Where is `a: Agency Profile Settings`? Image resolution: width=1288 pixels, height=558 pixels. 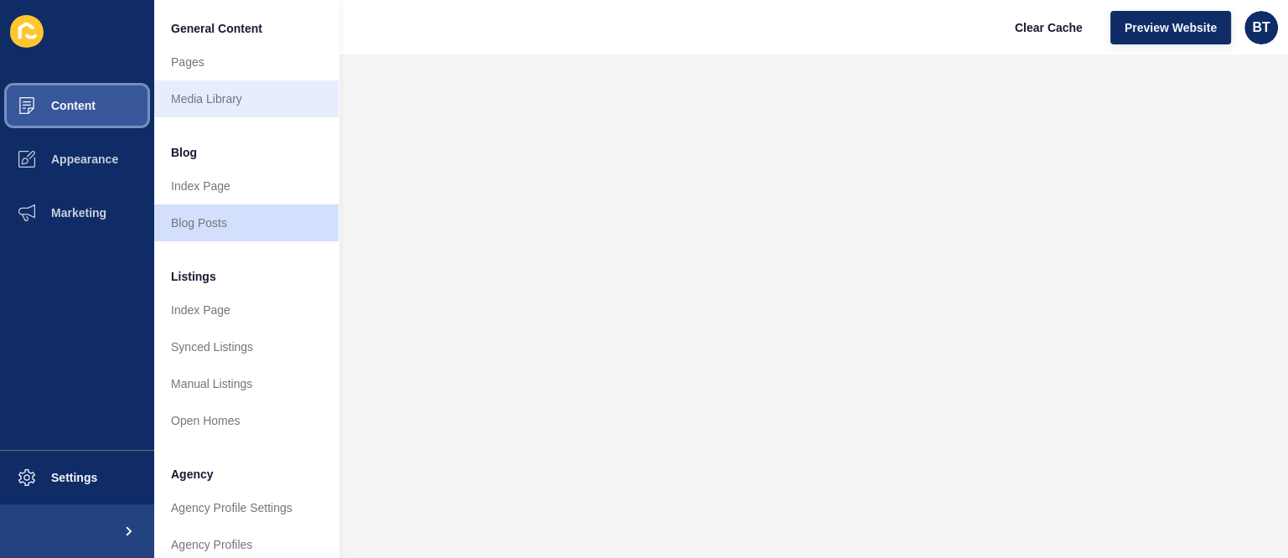 a: Agency Profile Settings is located at coordinates (246, 508).